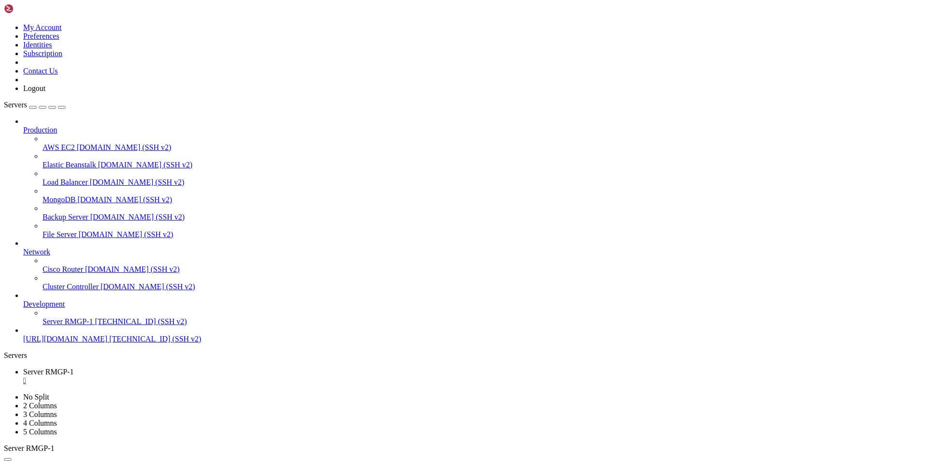  Describe the element at coordinates (69, 164) in the screenshot. I see `span: Elastic Beanstalk` at that location.